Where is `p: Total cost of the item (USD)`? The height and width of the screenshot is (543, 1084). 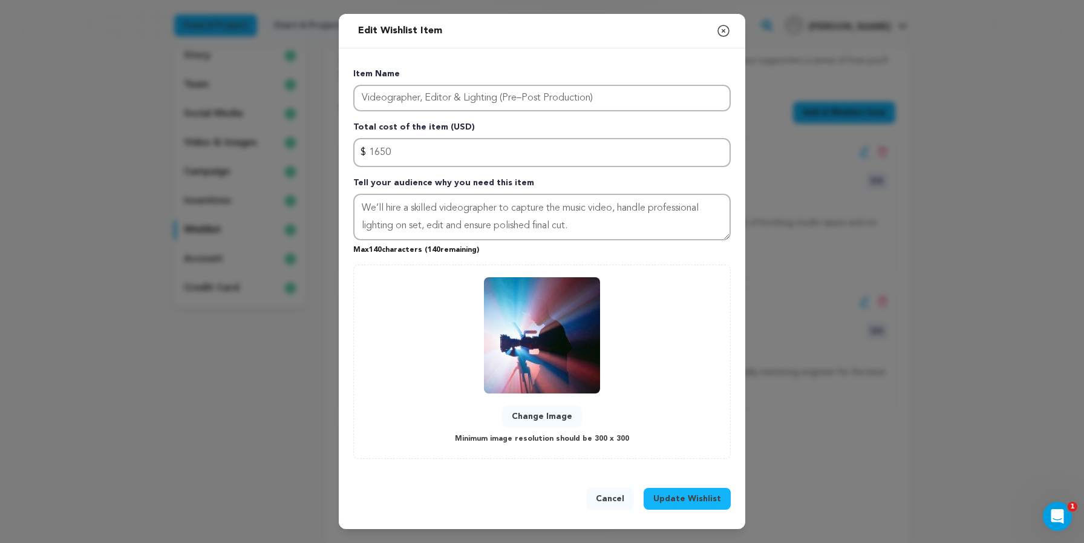 p: Total cost of the item (USD) is located at coordinates (542, 129).